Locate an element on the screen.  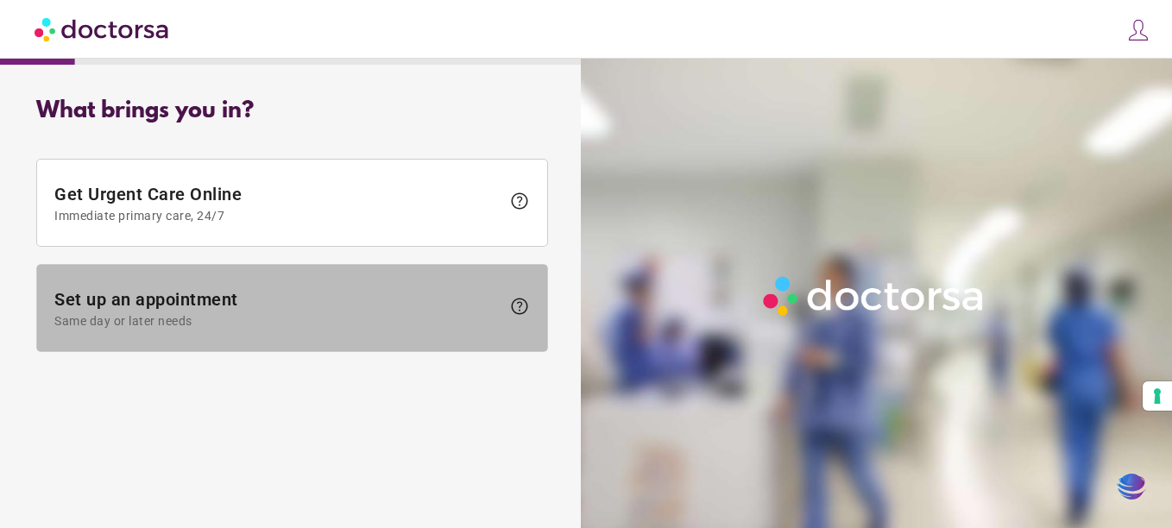
img: icons8-customer-100.png is located at coordinates (1138, 30).